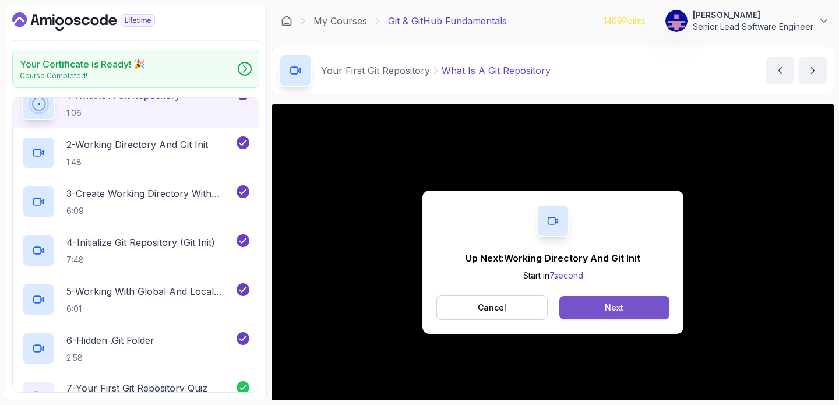  What do you see at coordinates (496, 70) in the screenshot?
I see `p: What Is A Git Repository` at bounding box center [496, 70].